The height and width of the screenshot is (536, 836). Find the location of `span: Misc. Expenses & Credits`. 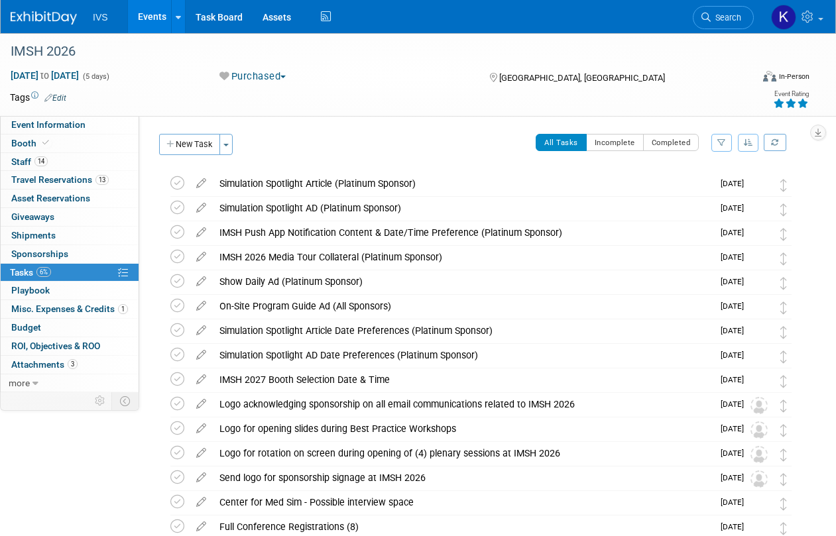

span: Misc. Expenses & Credits is located at coordinates (70, 309).